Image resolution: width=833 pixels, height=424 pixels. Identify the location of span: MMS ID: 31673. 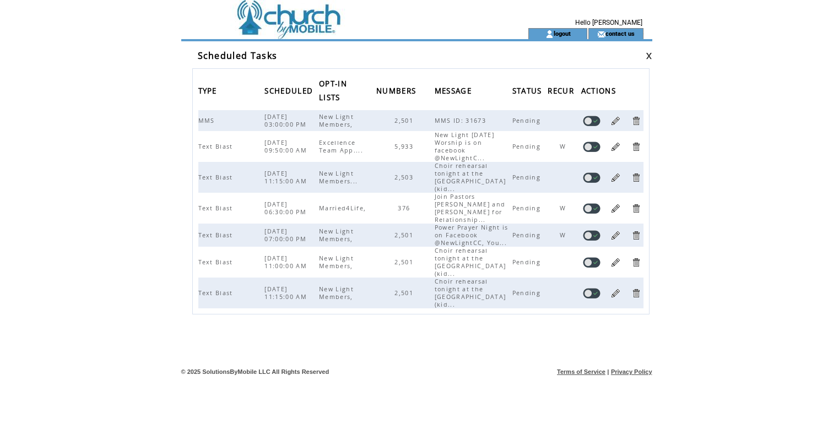
(462, 121).